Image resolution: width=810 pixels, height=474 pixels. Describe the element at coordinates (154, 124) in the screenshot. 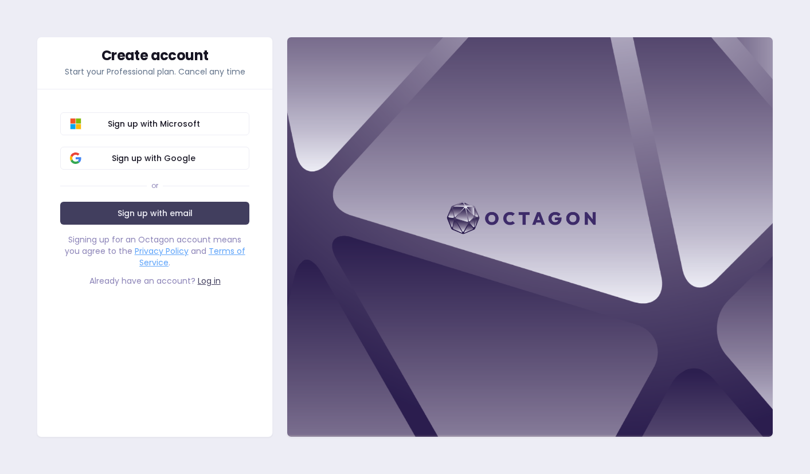

I see `span: Sign up with Microsoft` at that location.